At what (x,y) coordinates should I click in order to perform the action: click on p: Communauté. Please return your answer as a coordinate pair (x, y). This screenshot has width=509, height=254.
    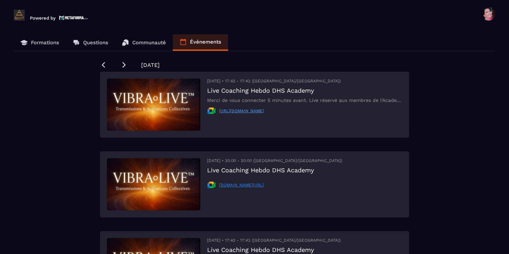
    Looking at the image, I should click on (149, 43).